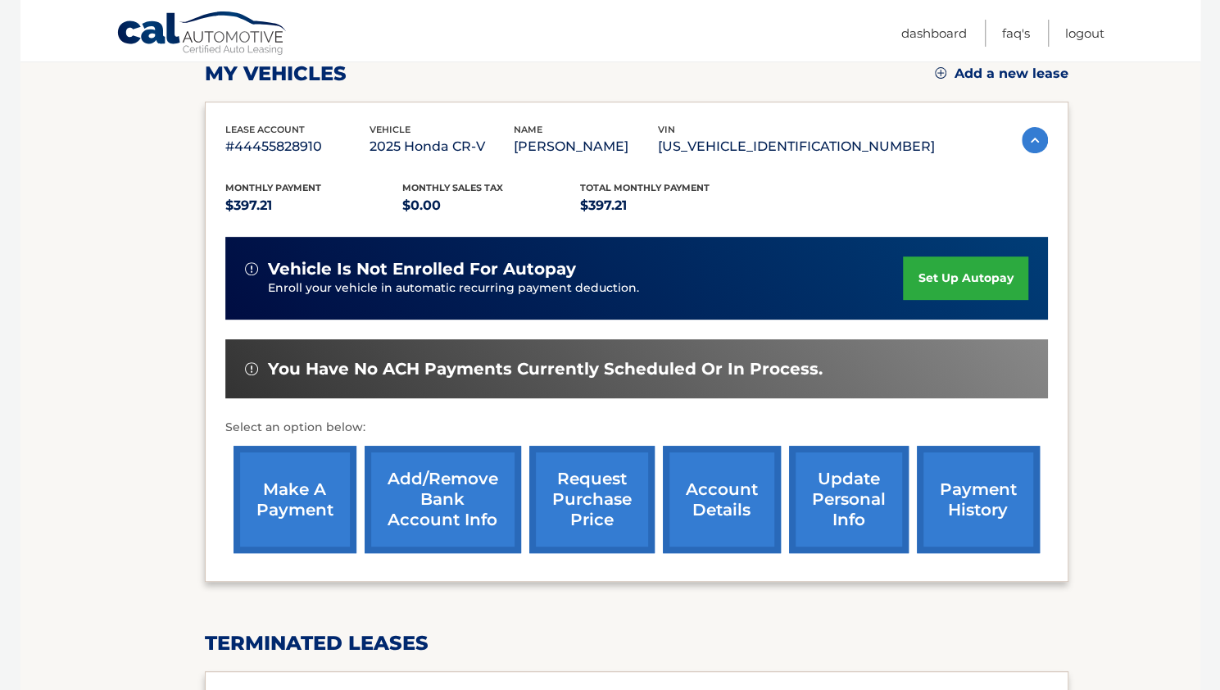 The height and width of the screenshot is (690, 1220). Describe the element at coordinates (452, 188) in the screenshot. I see `span: Monthly sales Tax` at that location.